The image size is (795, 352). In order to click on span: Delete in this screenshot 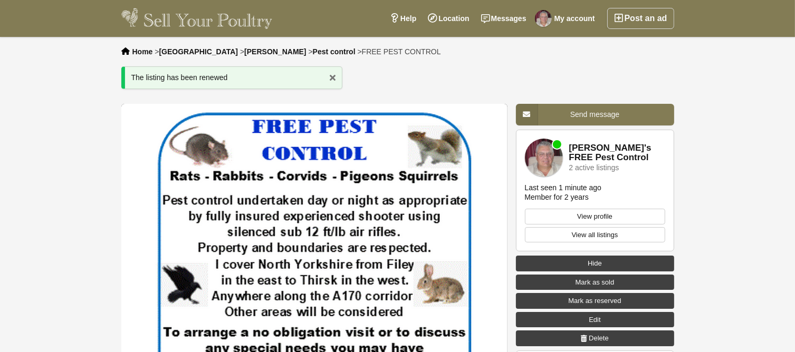, I will do `click(599, 339)`.